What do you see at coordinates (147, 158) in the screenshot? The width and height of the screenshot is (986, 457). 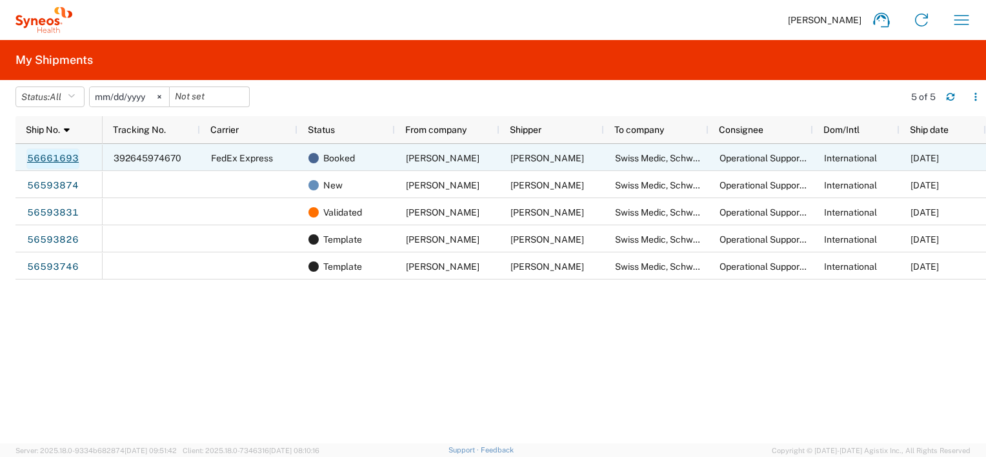 I see `span: 392645974670` at bounding box center [147, 158].